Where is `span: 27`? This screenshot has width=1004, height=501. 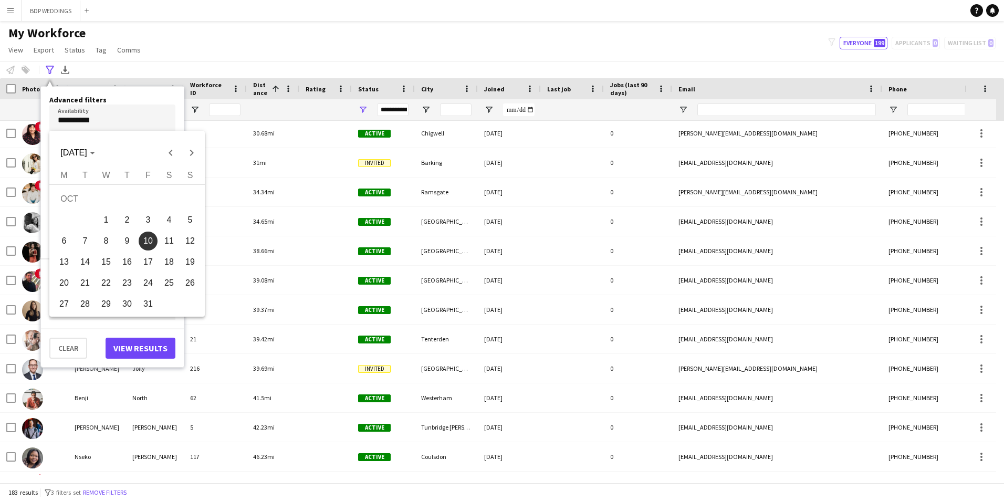 span: 27 is located at coordinates (64, 304).